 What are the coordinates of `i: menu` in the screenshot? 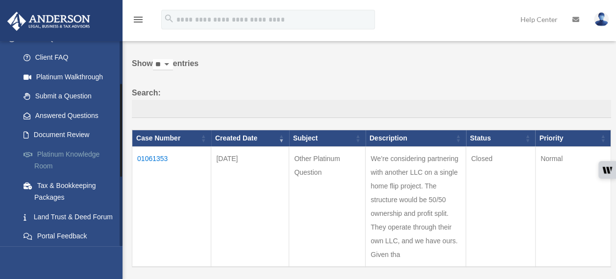 It's located at (138, 20).